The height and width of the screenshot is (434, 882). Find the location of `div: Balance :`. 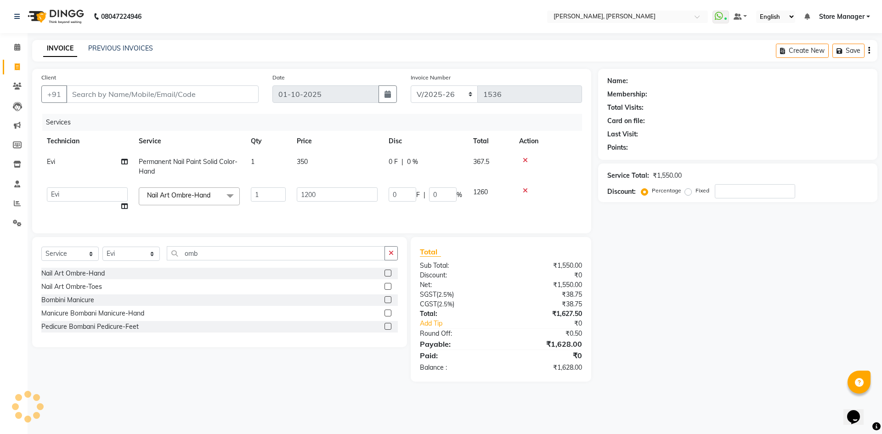

div: Balance : is located at coordinates (456, 367).